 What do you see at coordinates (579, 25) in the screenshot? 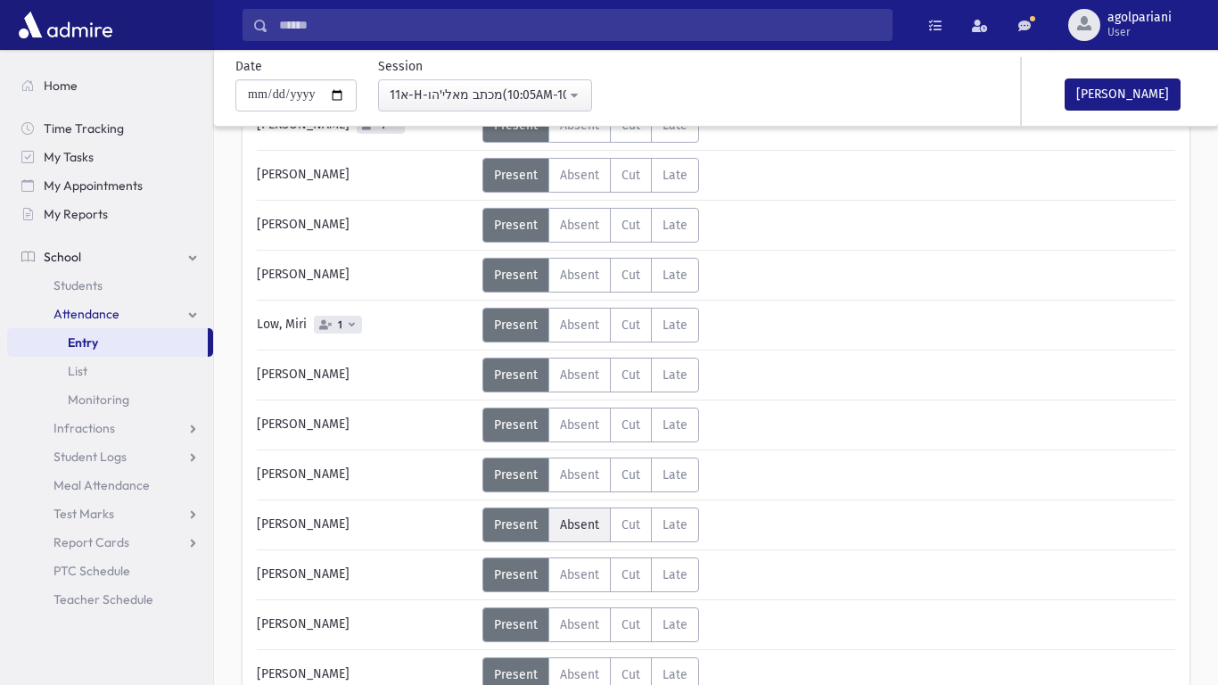
I see `input: Search` at bounding box center [579, 25].